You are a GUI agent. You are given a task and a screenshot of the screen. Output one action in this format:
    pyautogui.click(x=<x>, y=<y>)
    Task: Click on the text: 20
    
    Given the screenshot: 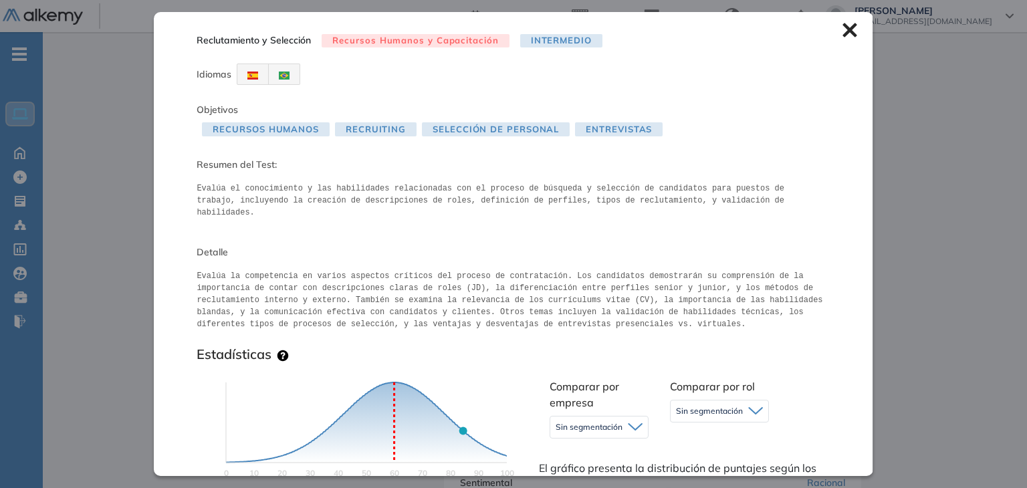 What is the action you would take?
    pyautogui.click(x=282, y=473)
    